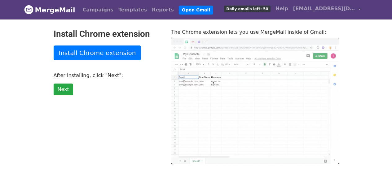 The width and height of the screenshot is (392, 181). I want to click on a: Next, so click(63, 89).